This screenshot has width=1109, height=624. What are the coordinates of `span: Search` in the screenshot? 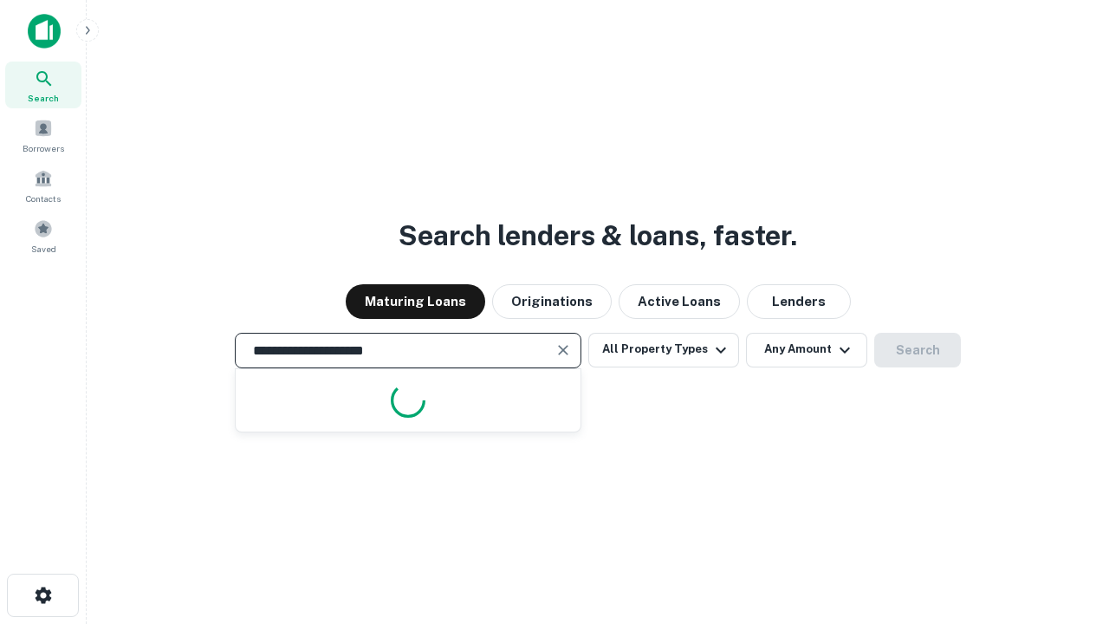 It's located at (43, 98).